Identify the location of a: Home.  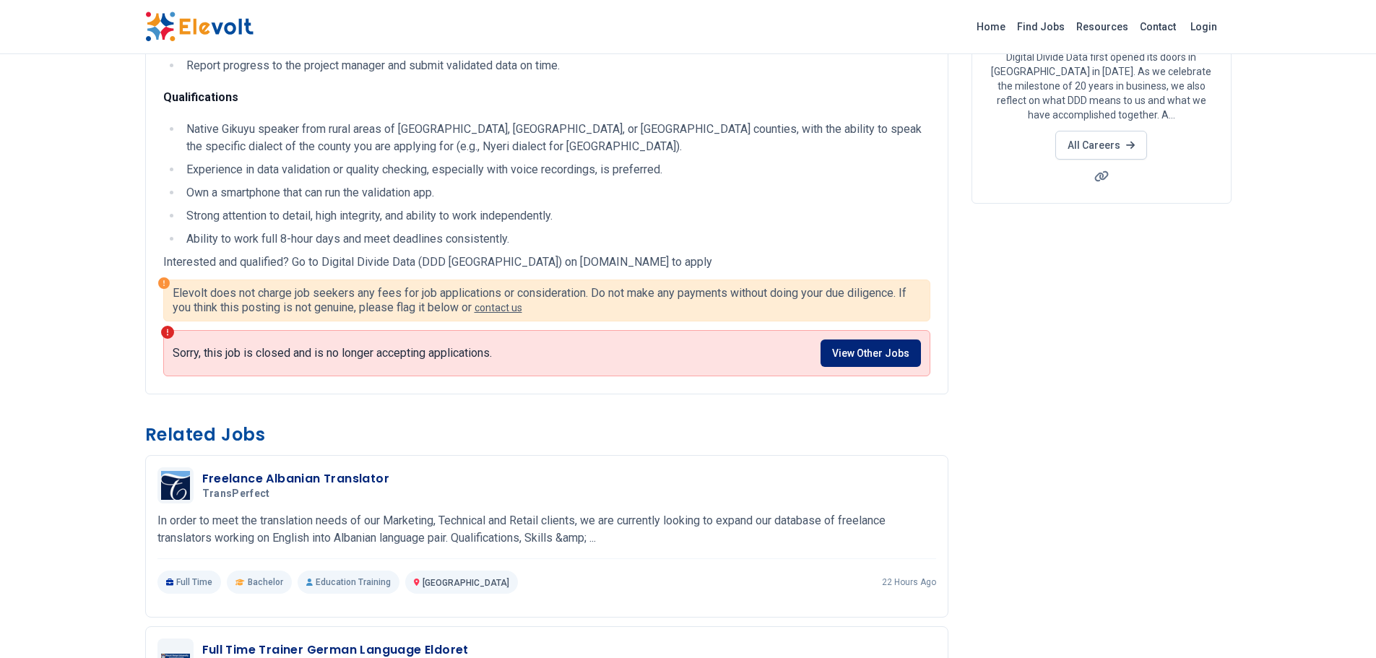
(991, 27).